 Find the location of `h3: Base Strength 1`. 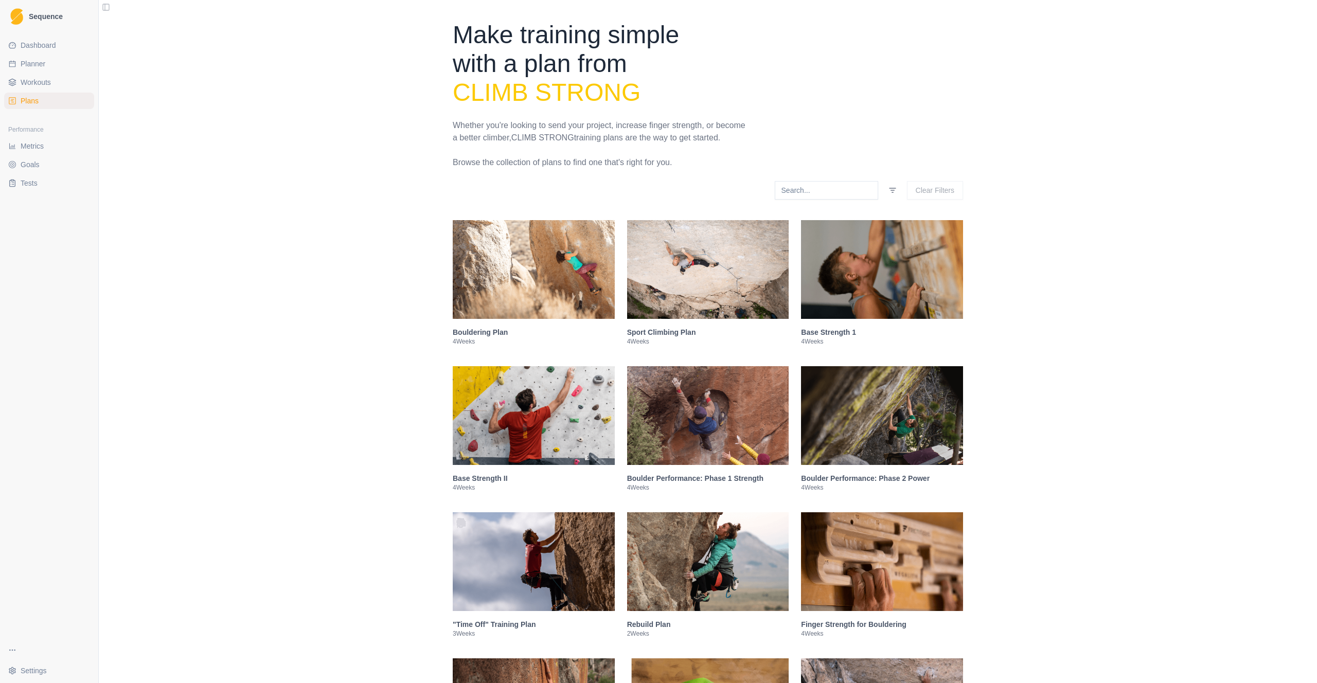

h3: Base Strength 1 is located at coordinates (882, 332).